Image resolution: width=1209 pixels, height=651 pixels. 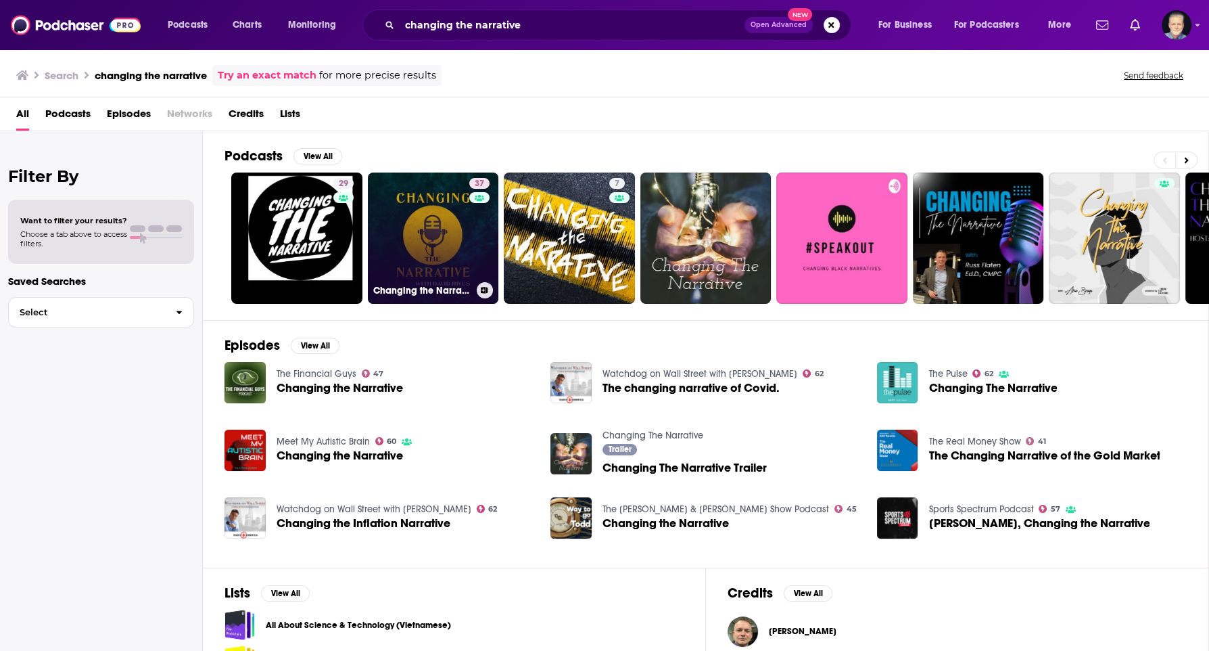 I want to click on span: Changing The Narrative, so click(x=993, y=388).